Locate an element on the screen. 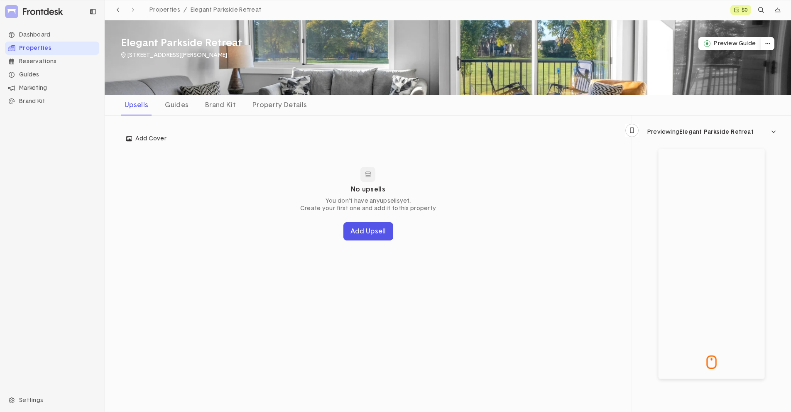 Image resolution: width=791 pixels, height=412 pixels. div: Dashboard is located at coordinates (52, 35).